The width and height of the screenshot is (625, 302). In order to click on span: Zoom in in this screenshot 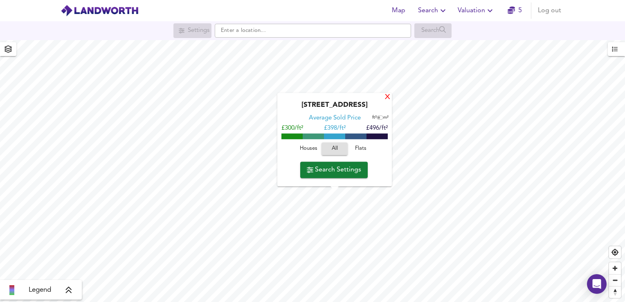, I will do `click(615, 268)`.